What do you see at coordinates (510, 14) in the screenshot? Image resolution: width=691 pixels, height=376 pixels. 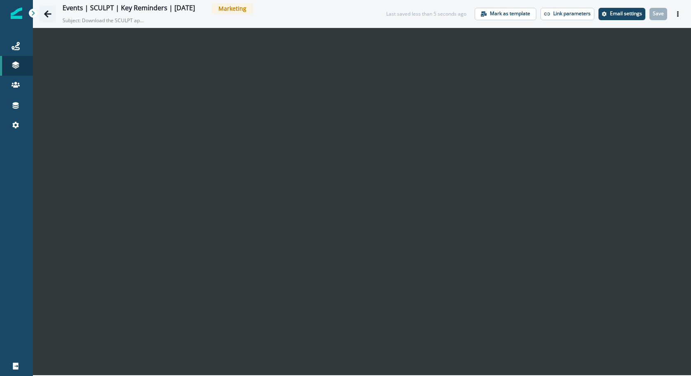 I see `p: Mark as template` at bounding box center [510, 14].